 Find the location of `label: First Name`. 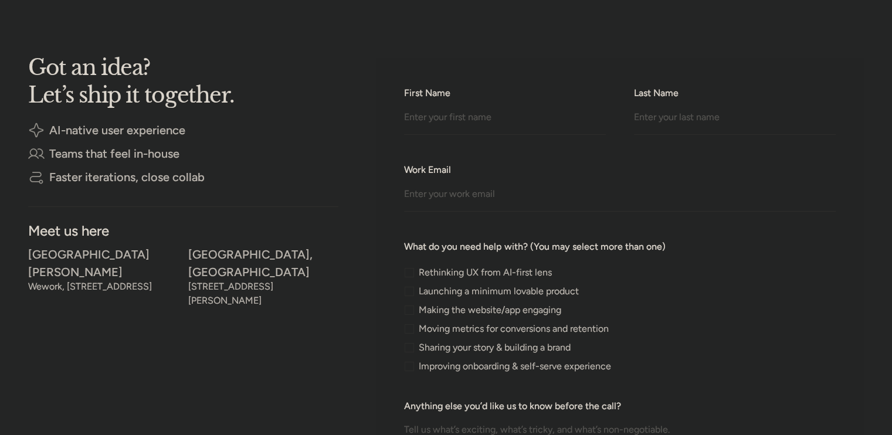

label: First Name is located at coordinates (505, 93).